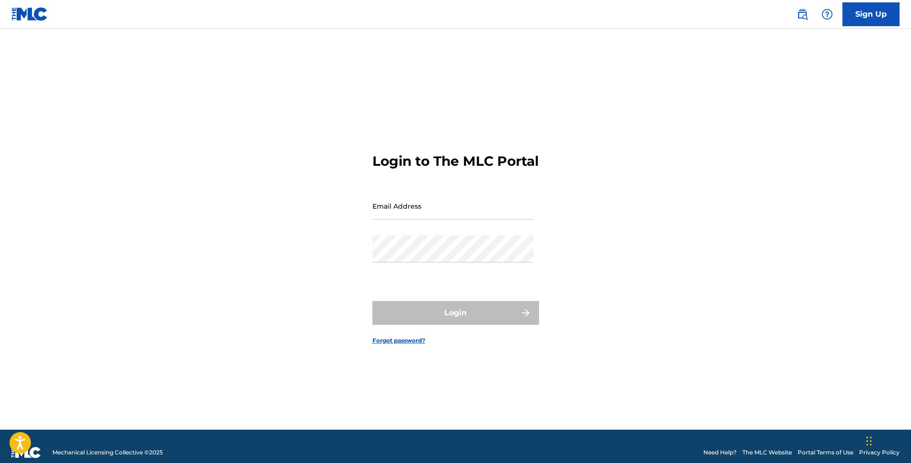  What do you see at coordinates (879, 452) in the screenshot?
I see `a: Privacy Policy` at bounding box center [879, 452].